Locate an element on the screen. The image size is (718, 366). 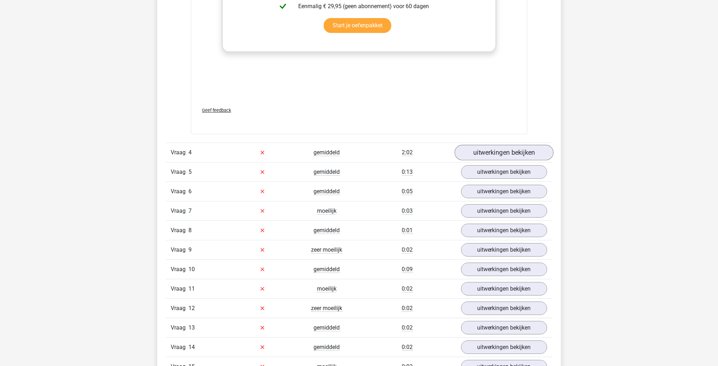
span: 12 is located at coordinates (192, 308).